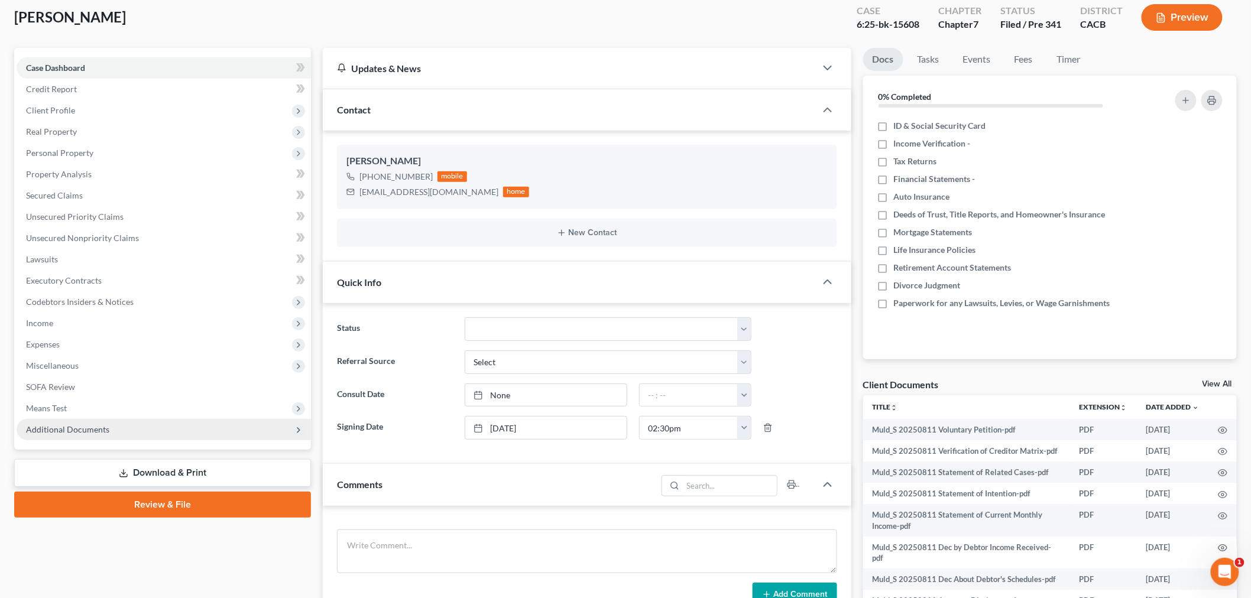 This screenshot has width=1251, height=598. I want to click on td: Muld_S 20250811 Verification of Creditor Matrix-pdf, so click(967, 451).